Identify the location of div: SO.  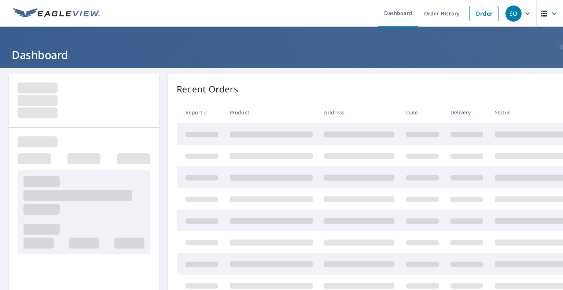
(514, 14).